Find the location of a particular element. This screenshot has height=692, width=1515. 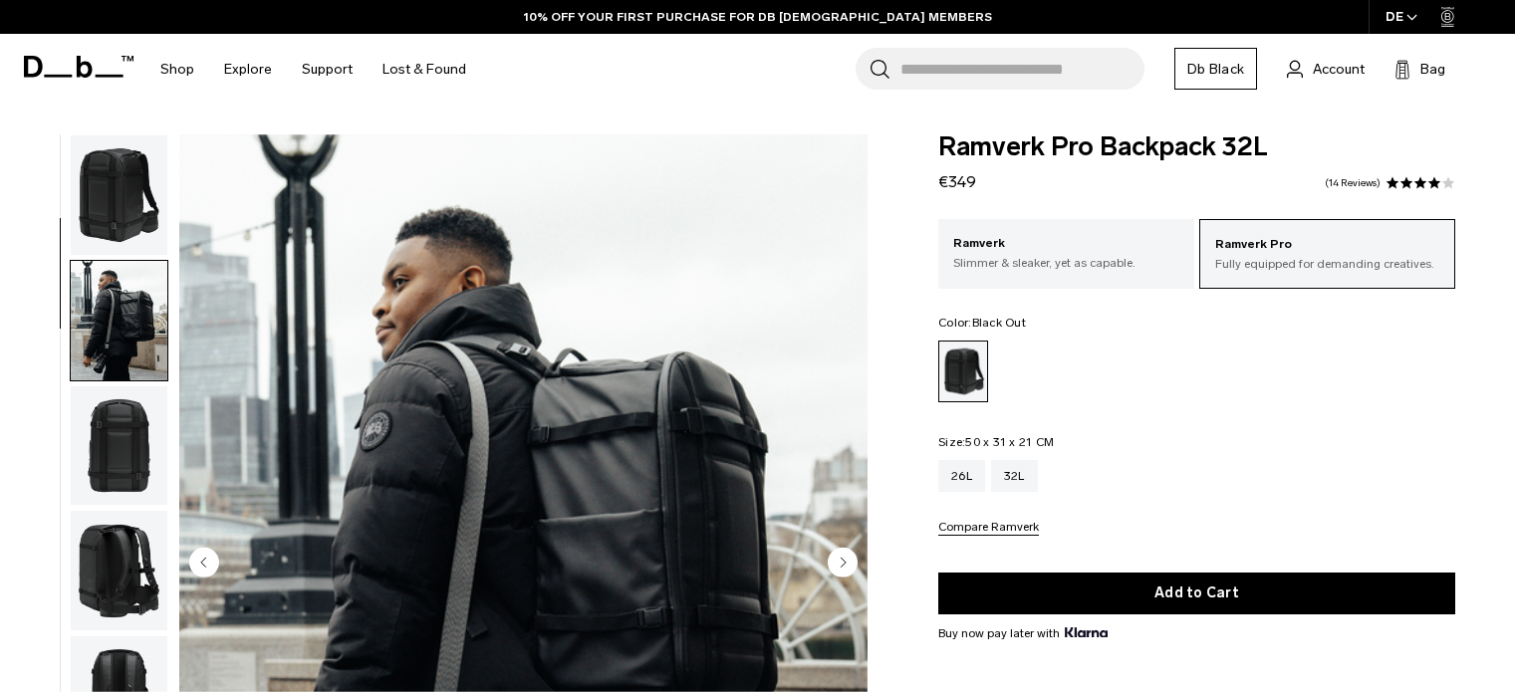

a: 26L is located at coordinates (961, 476).